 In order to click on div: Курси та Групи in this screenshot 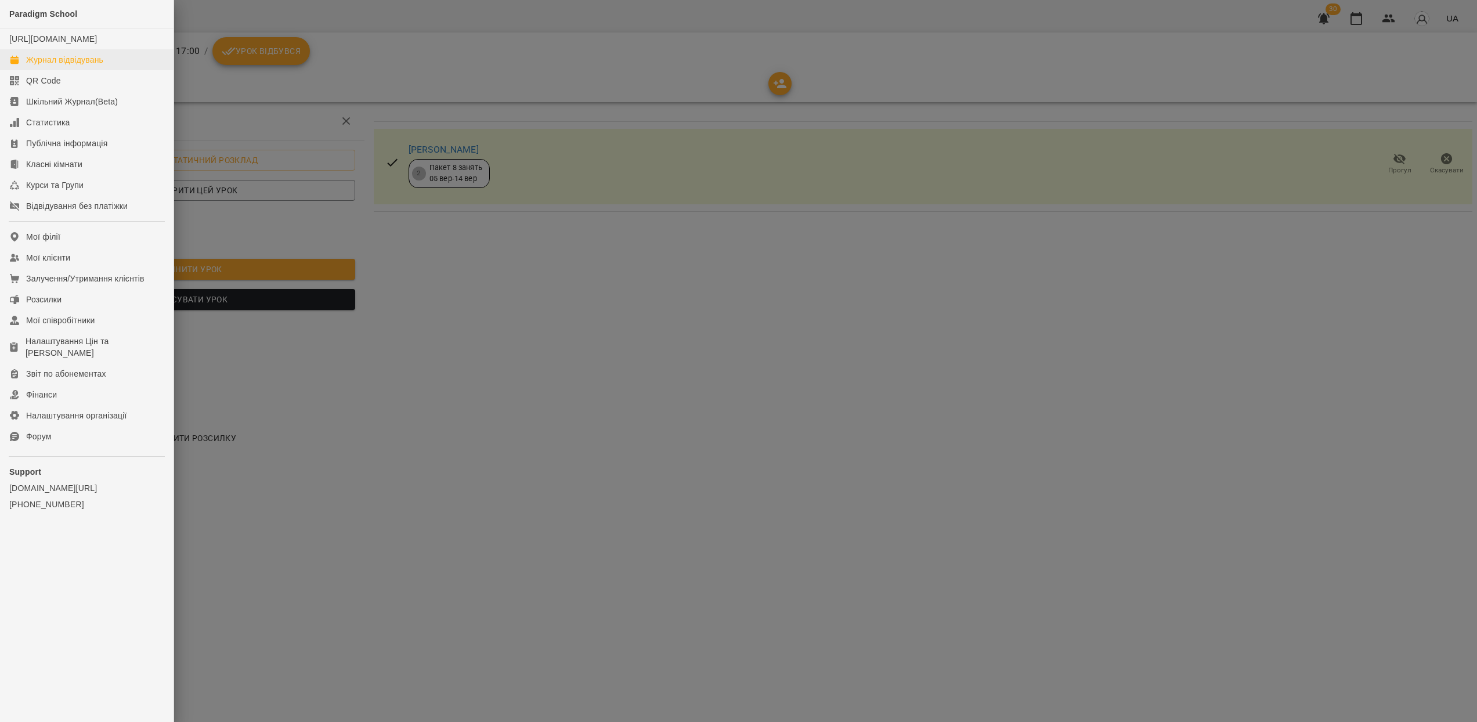, I will do `click(55, 185)`.